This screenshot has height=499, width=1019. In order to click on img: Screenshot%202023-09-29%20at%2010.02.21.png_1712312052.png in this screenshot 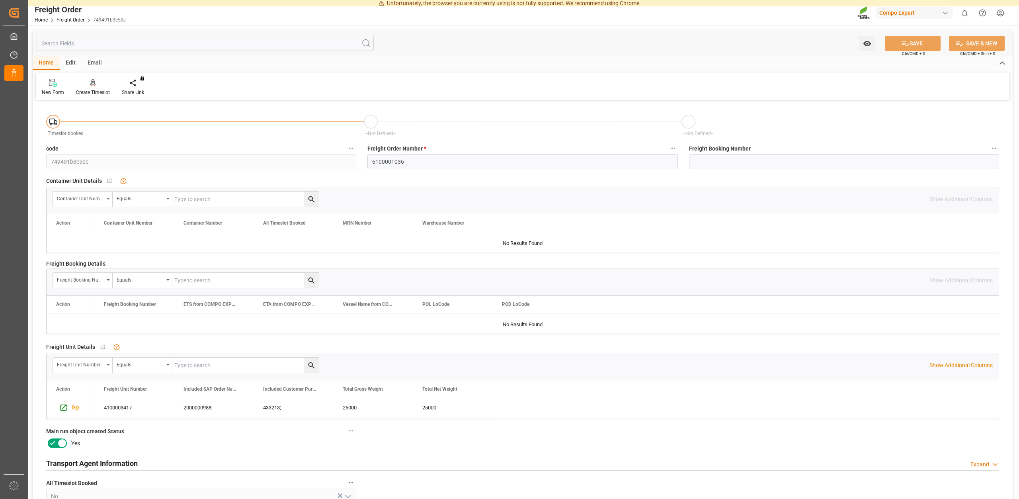, I will do `click(864, 13)`.